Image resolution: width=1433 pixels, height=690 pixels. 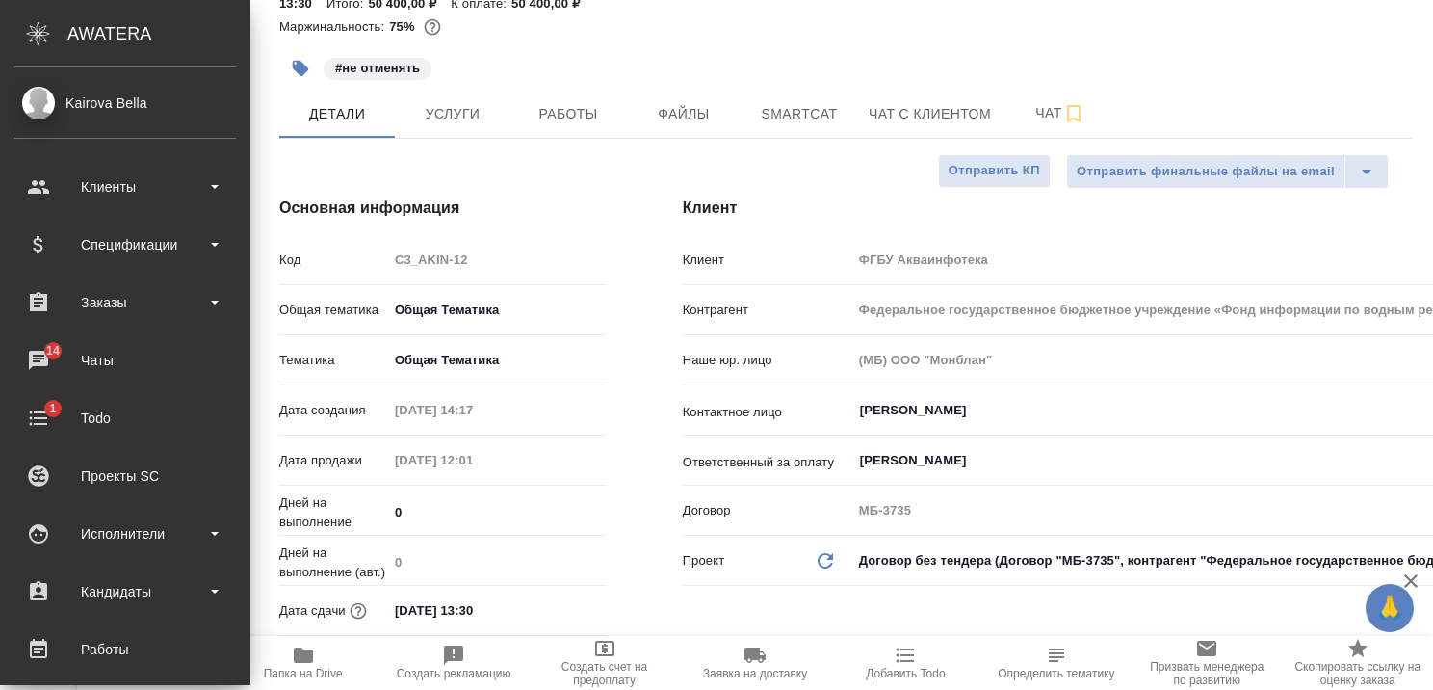 What do you see at coordinates (684, 114) in the screenshot?
I see `span: Файлы` at bounding box center [684, 114].